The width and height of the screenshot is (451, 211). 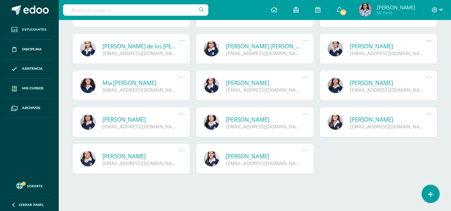 I want to click on a: Asistencia, so click(x=29, y=69).